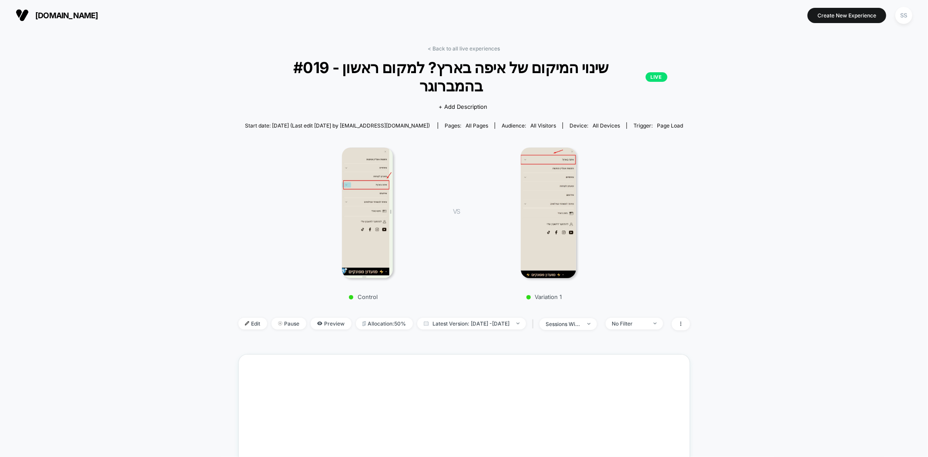 This screenshot has height=457, width=928. Describe the element at coordinates (367, 213) in the screenshot. I see `img: Control main` at that location.